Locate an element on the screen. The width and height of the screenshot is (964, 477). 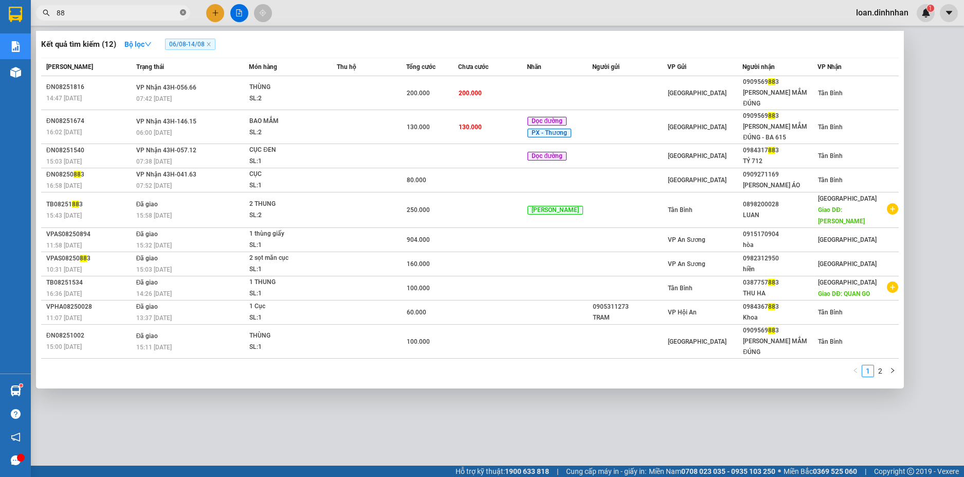
li: 2 is located at coordinates (880, 371).